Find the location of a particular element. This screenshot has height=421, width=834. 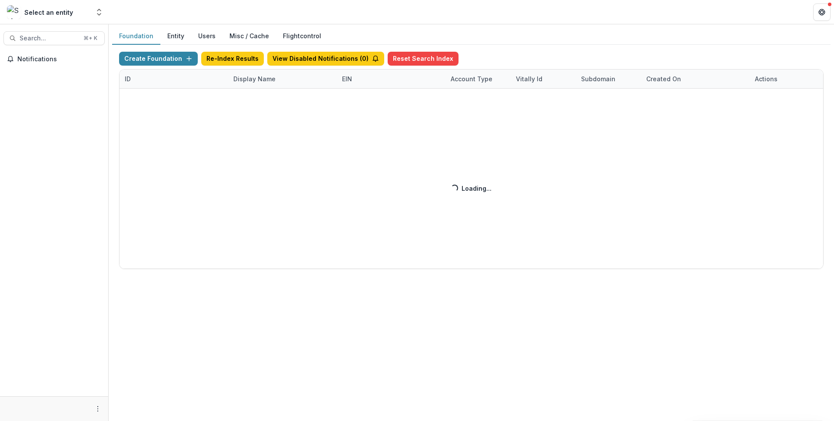

a: Flightcontrol is located at coordinates (302, 36).